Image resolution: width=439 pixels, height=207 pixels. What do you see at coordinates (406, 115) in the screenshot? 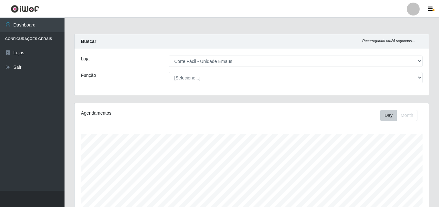
I see `button: Month` at bounding box center [406, 115].